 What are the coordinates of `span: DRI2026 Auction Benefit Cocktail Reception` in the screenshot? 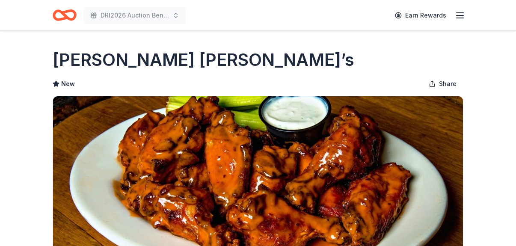 It's located at (135, 15).